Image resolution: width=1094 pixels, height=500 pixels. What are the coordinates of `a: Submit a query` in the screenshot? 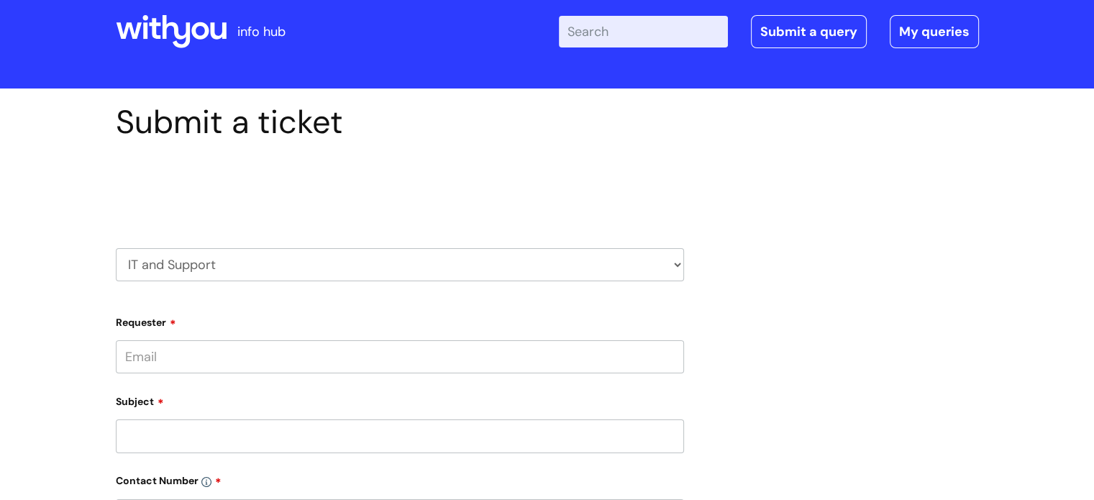 It's located at (809, 32).